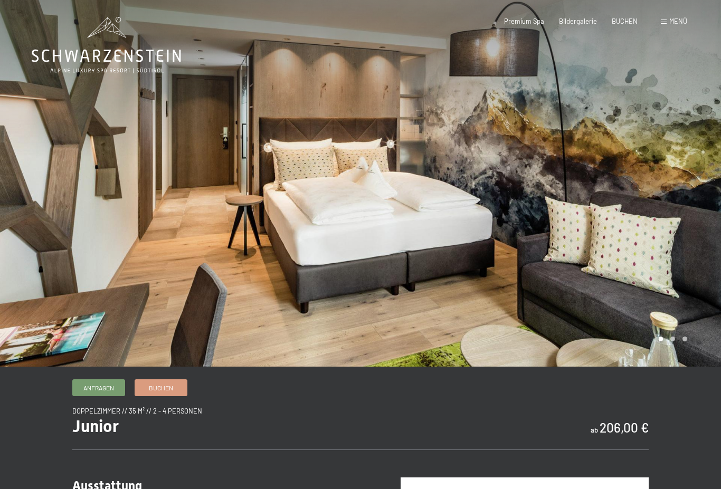 Image resolution: width=721 pixels, height=489 pixels. What do you see at coordinates (578, 21) in the screenshot?
I see `span: Bildergalerie` at bounding box center [578, 21].